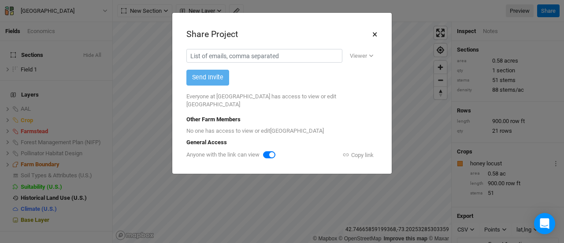  What do you see at coordinates (207, 77) in the screenshot?
I see `button: Send Invite` at bounding box center [207, 77].